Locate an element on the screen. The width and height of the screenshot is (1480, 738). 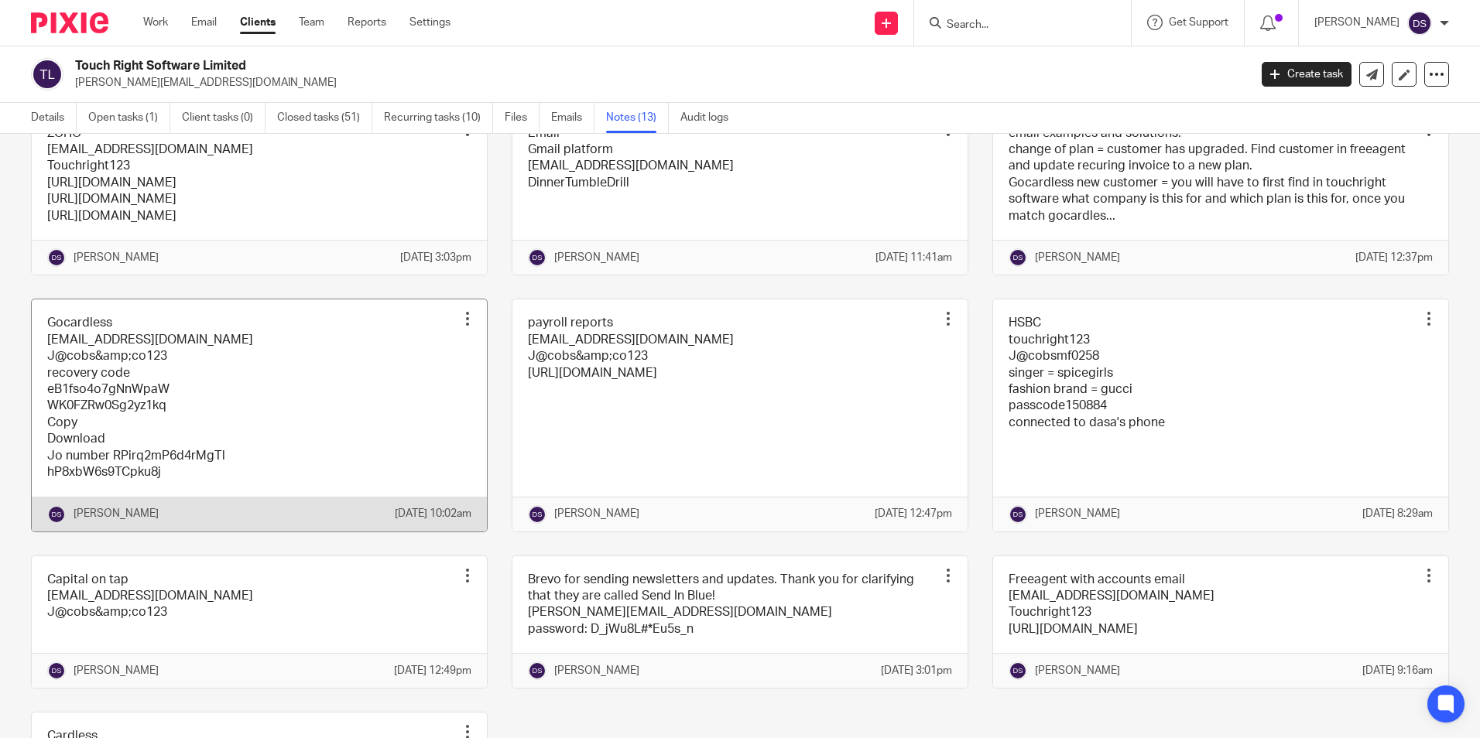
a: Audit logs is located at coordinates (710, 118).